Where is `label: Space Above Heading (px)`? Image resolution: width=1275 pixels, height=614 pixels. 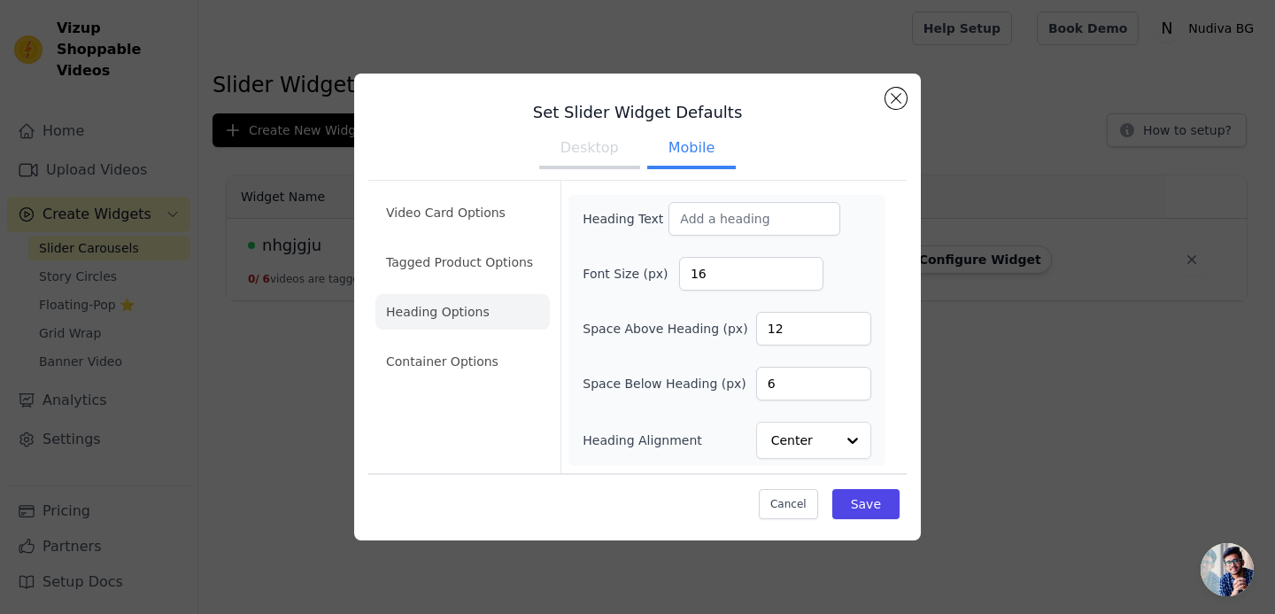
label: Space Above Heading (px) is located at coordinates (665, 329).